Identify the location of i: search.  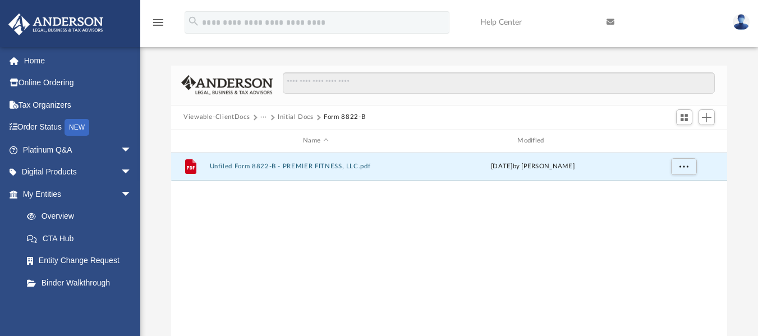
(194, 21).